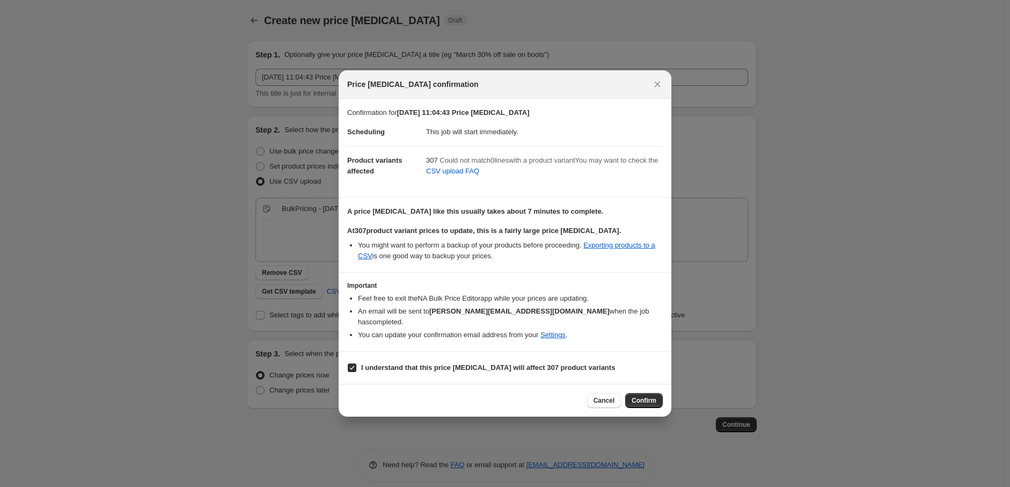 This screenshot has height=487, width=1010. What do you see at coordinates (544, 167) in the screenshot?
I see `div: 307` at bounding box center [544, 167].